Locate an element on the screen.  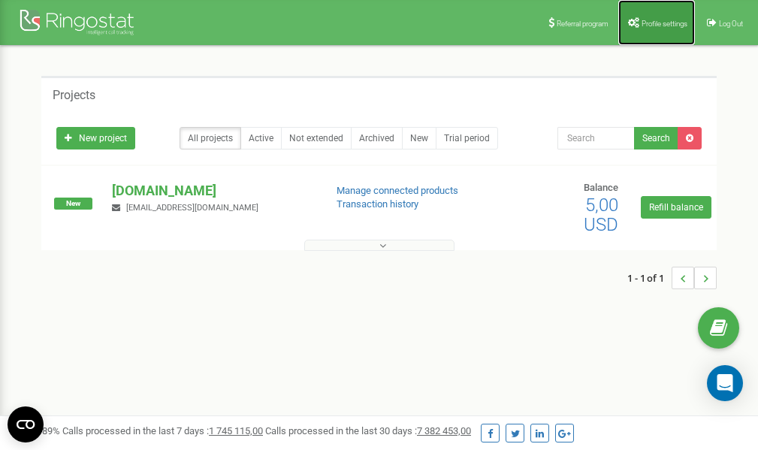
a: Transaction history is located at coordinates (377, 204).